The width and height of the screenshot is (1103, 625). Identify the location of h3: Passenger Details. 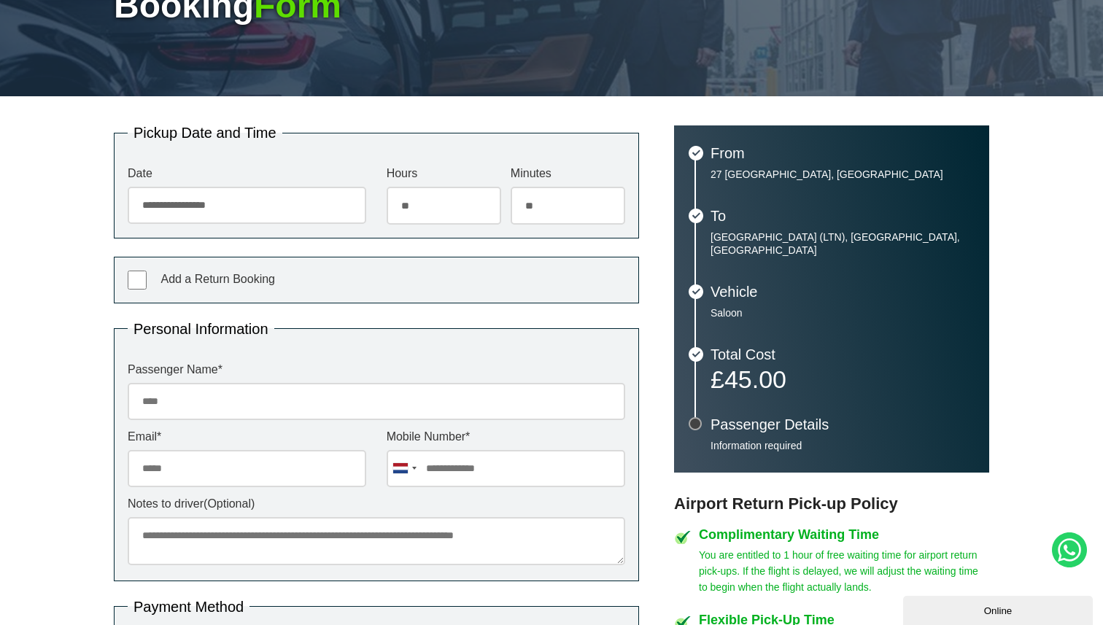
(843, 425).